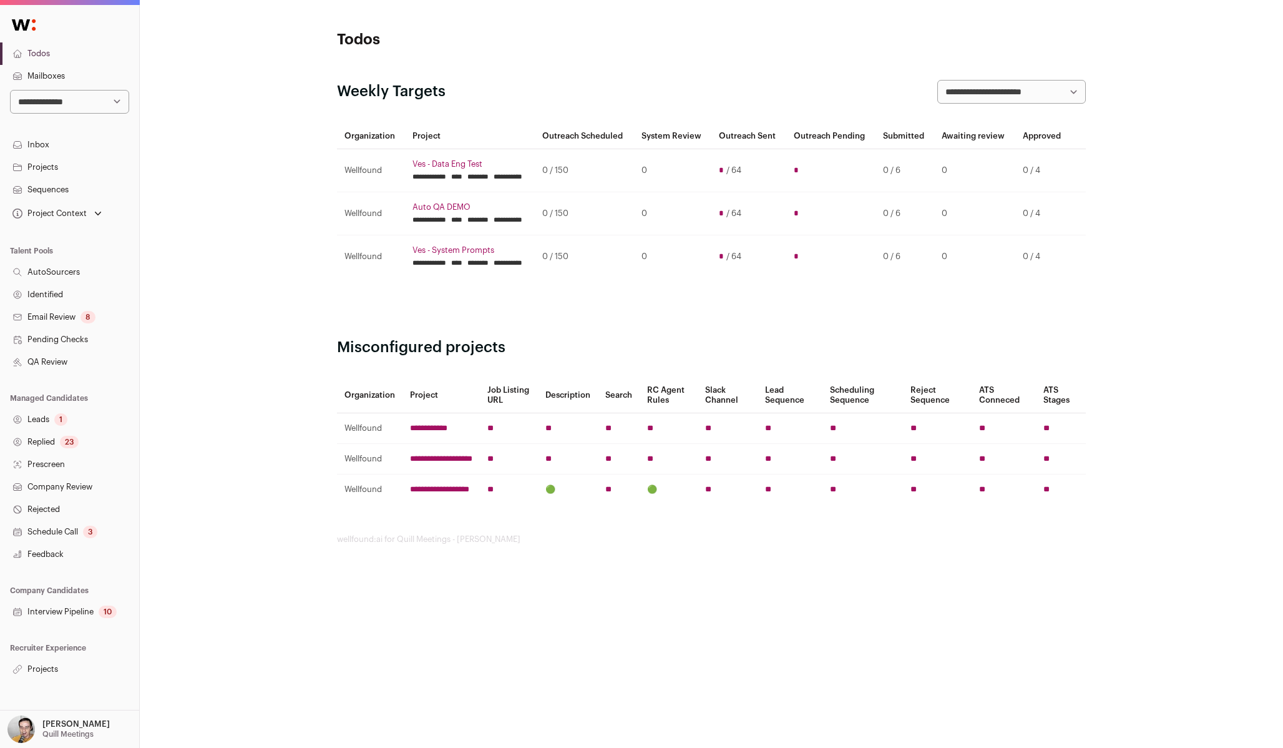  Describe the element at coordinates (68, 734) in the screenshot. I see `p: Quill Meetings` at that location.